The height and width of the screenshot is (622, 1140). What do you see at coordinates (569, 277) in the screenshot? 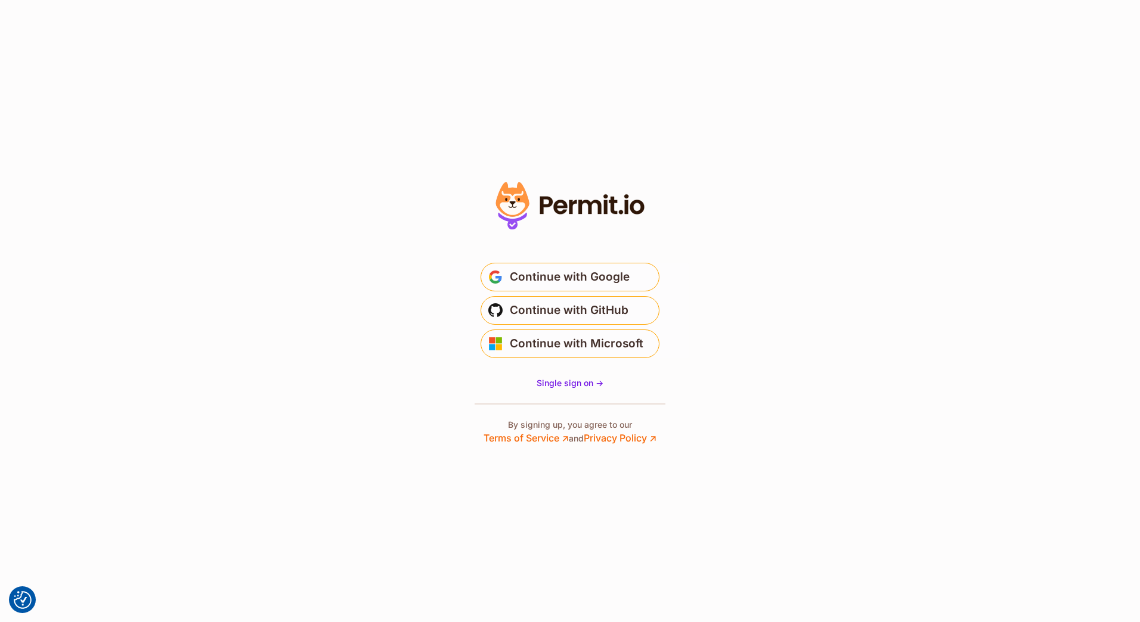
I see `span: Continue with Google` at bounding box center [569, 277].